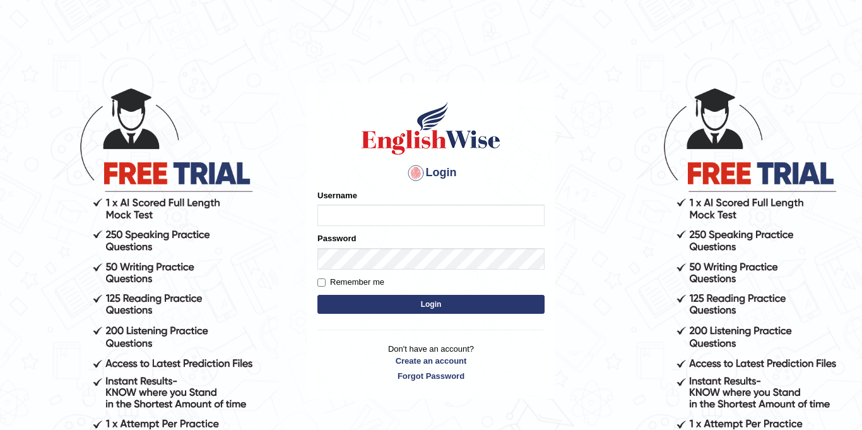 Image resolution: width=862 pixels, height=430 pixels. I want to click on label: Username, so click(337, 195).